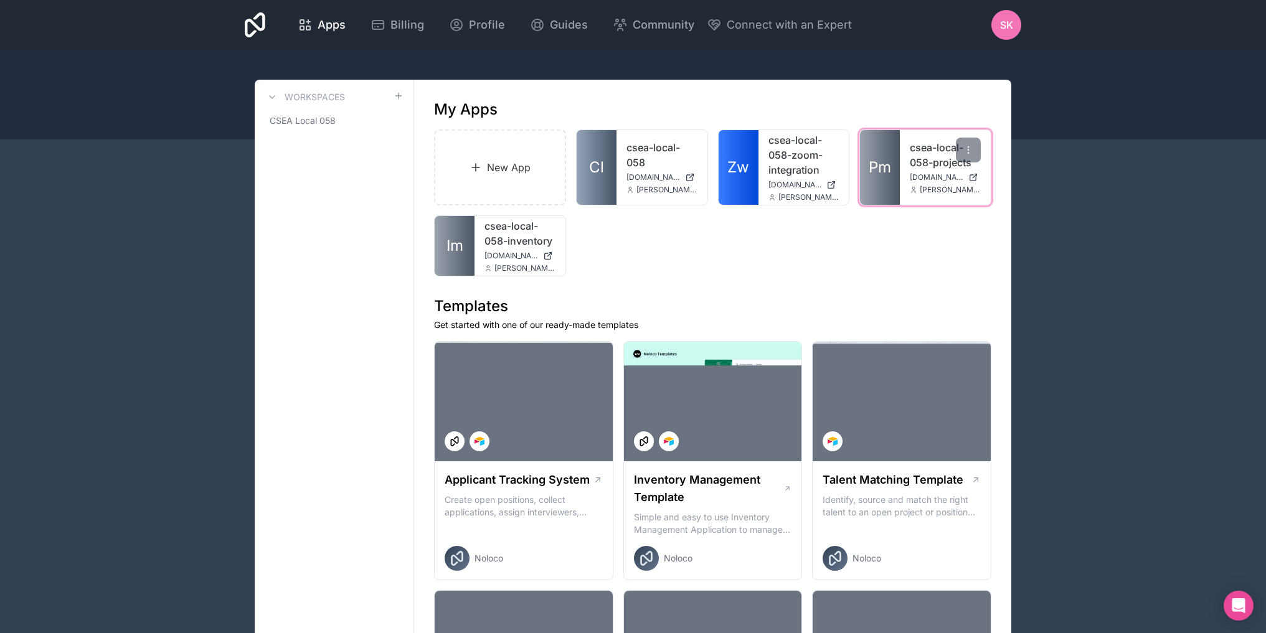 The height and width of the screenshot is (633, 1266). I want to click on a: Cl, so click(597, 167).